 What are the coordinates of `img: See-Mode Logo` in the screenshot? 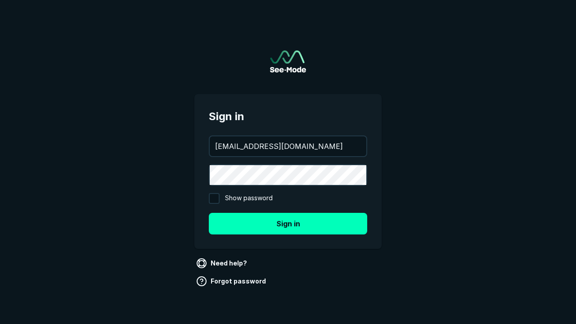 It's located at (288, 61).